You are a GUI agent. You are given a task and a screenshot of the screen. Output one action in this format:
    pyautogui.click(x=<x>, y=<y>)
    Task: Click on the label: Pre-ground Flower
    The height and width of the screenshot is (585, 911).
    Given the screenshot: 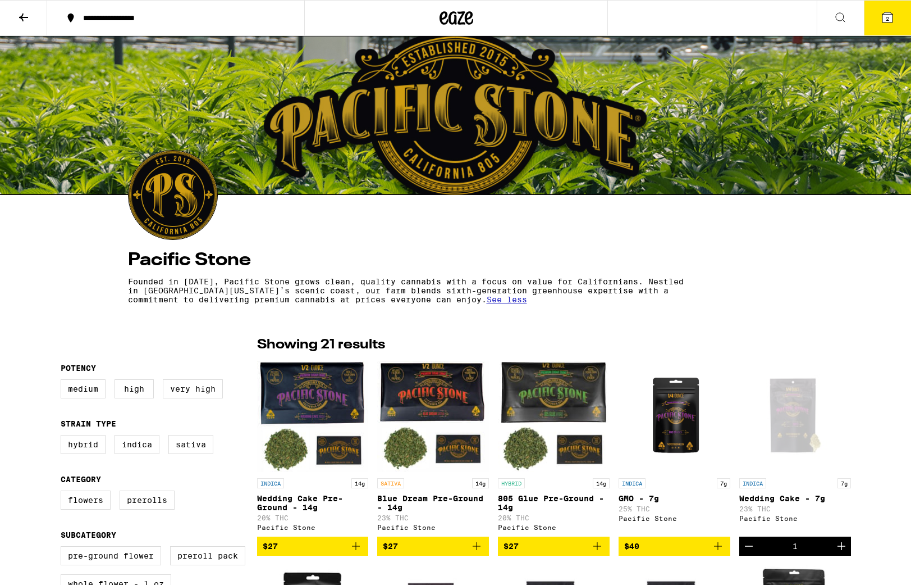 What is the action you would take?
    pyautogui.click(x=111, y=555)
    